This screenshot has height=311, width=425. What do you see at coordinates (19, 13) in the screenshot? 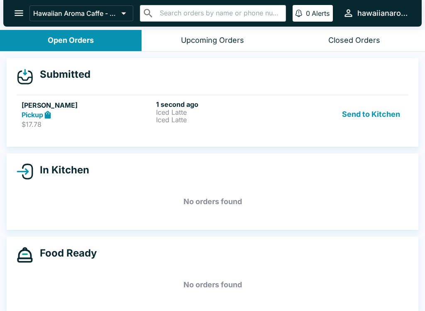
I see `button: open drawer` at bounding box center [19, 13].